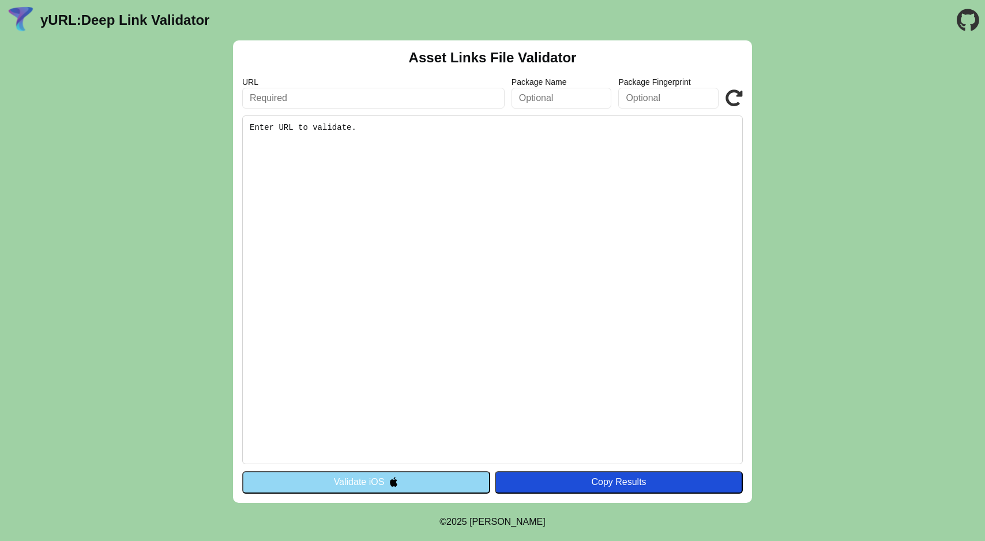 This screenshot has height=541, width=985. I want to click on label: Package Name, so click(562, 82).